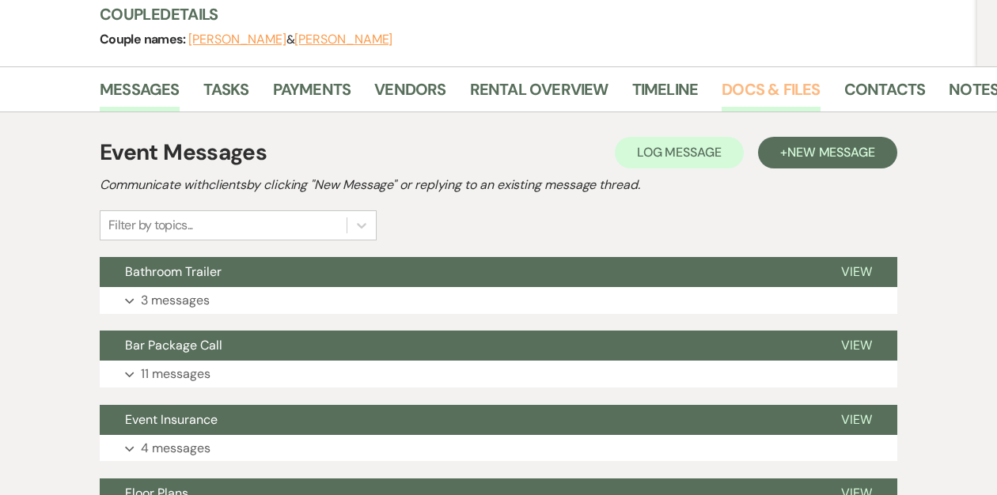  I want to click on span: Couple names:, so click(144, 39).